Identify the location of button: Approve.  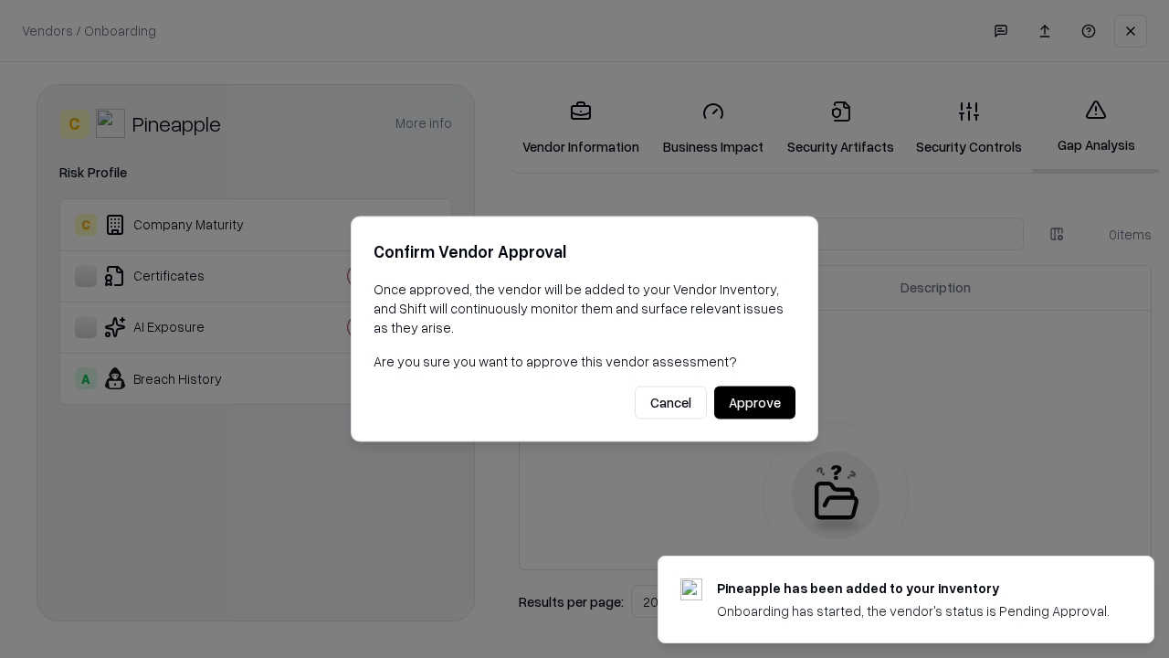
(755, 403).